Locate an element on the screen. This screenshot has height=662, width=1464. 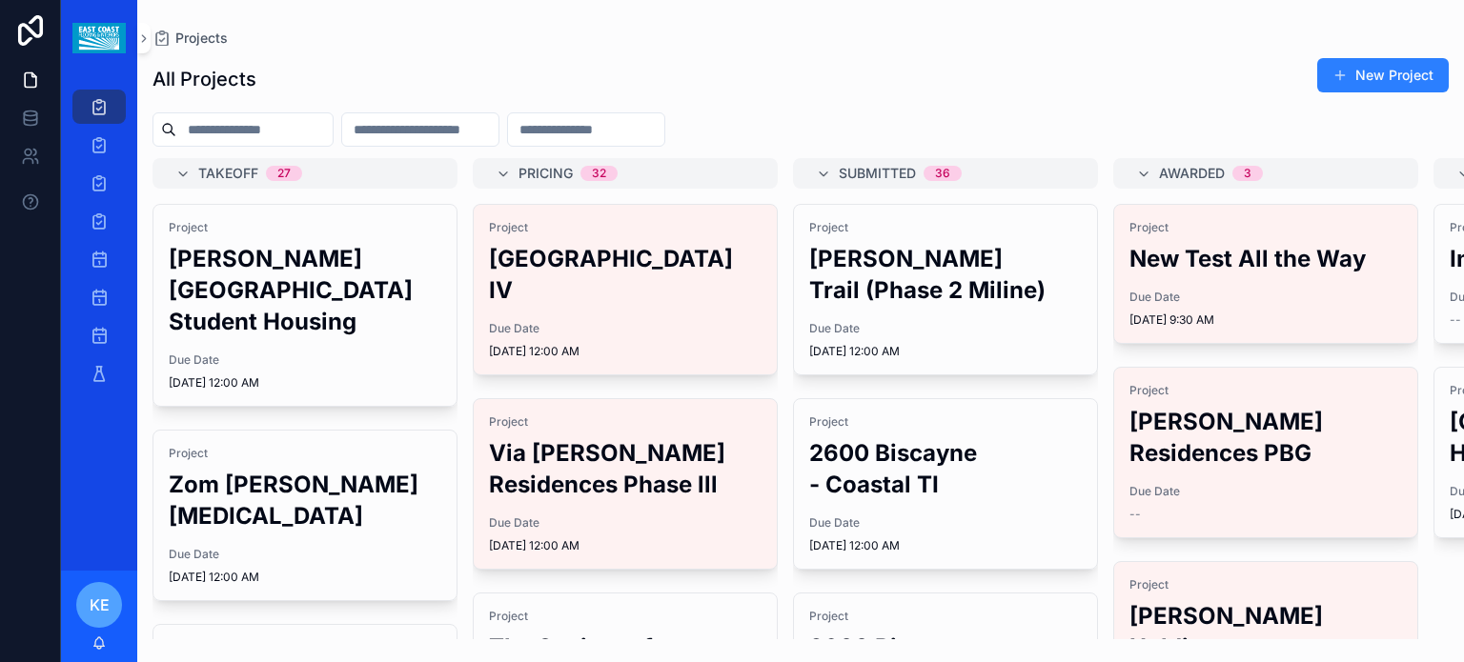
span: Projects is located at coordinates (201, 38).